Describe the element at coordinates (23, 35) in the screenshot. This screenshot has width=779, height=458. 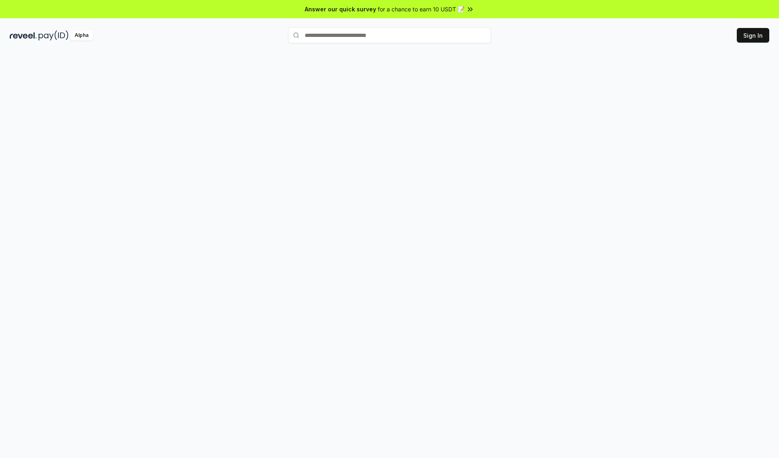
I see `img: reveel_dark` at that location.